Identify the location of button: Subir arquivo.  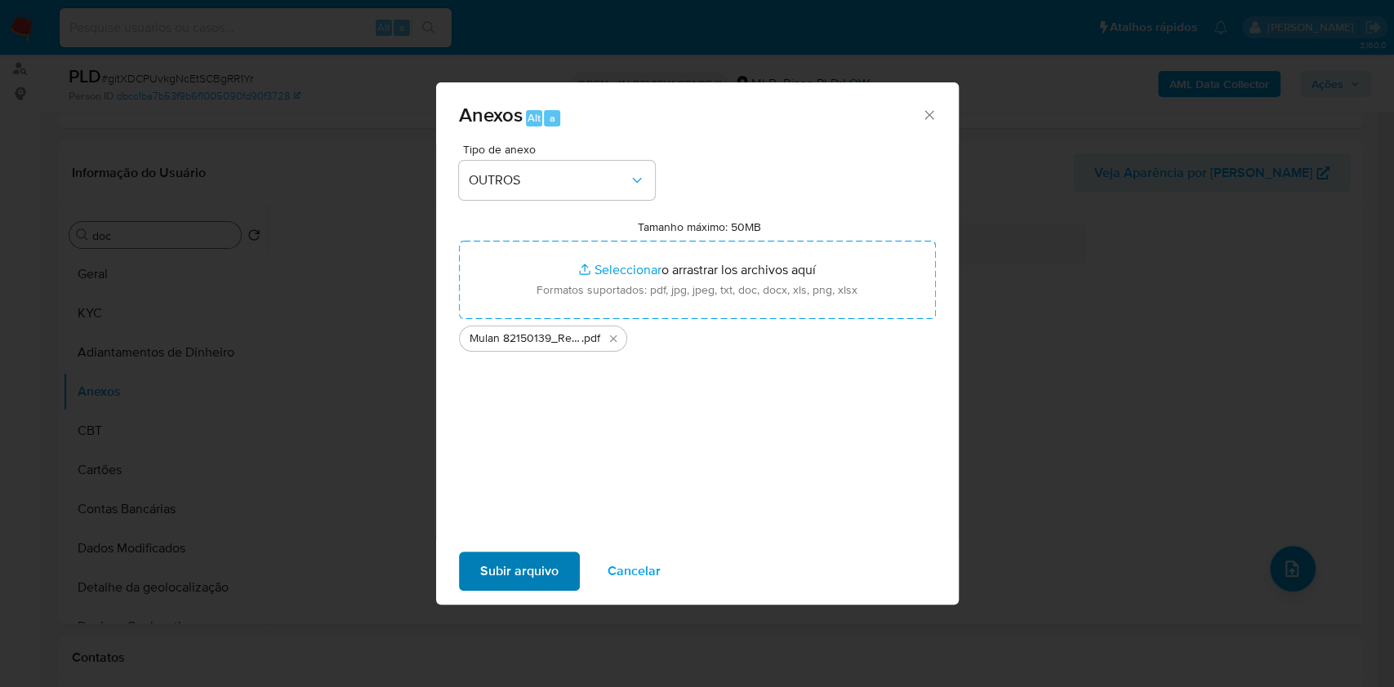
(519, 571).